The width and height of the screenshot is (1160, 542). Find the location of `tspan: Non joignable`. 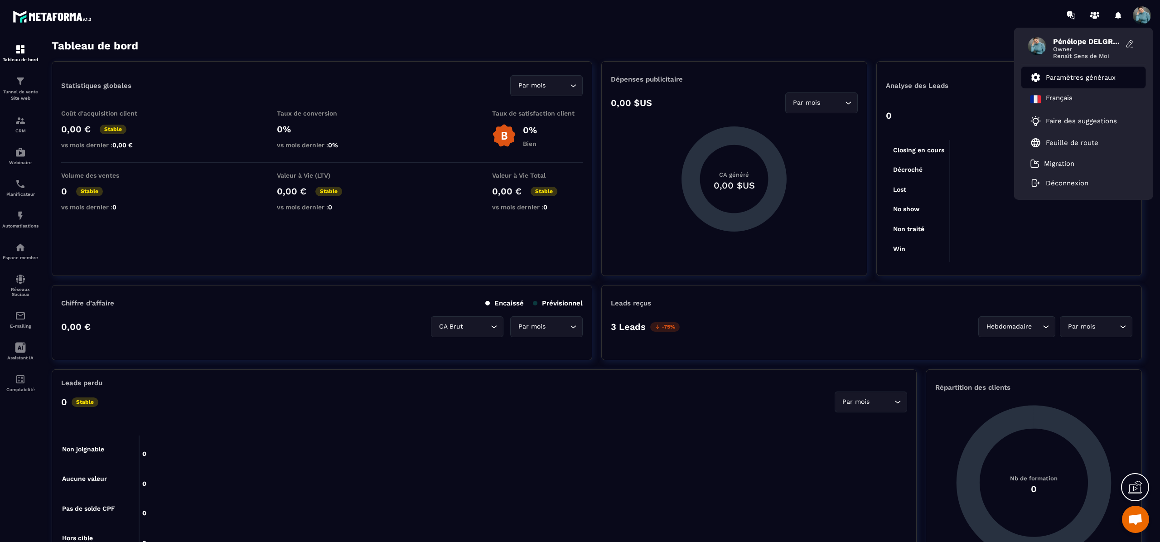

tspan: Non joignable is located at coordinates (83, 449).